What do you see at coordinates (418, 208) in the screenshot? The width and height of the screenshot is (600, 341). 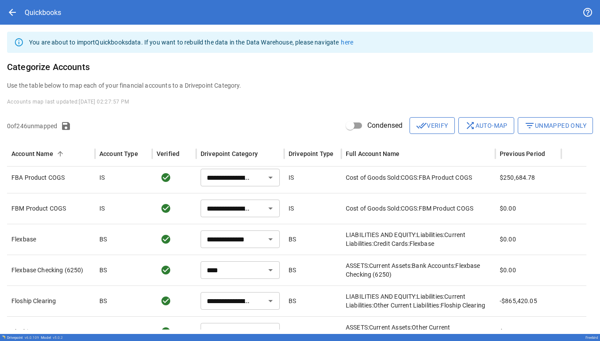 I see `p: Cost of Goods Sold:COGS:FBM Product COGS` at bounding box center [418, 208].